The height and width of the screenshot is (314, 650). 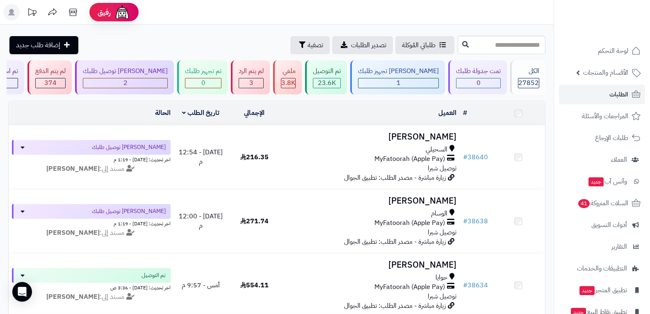 I want to click on a: تحديثات المنصة, so click(x=32, y=13).